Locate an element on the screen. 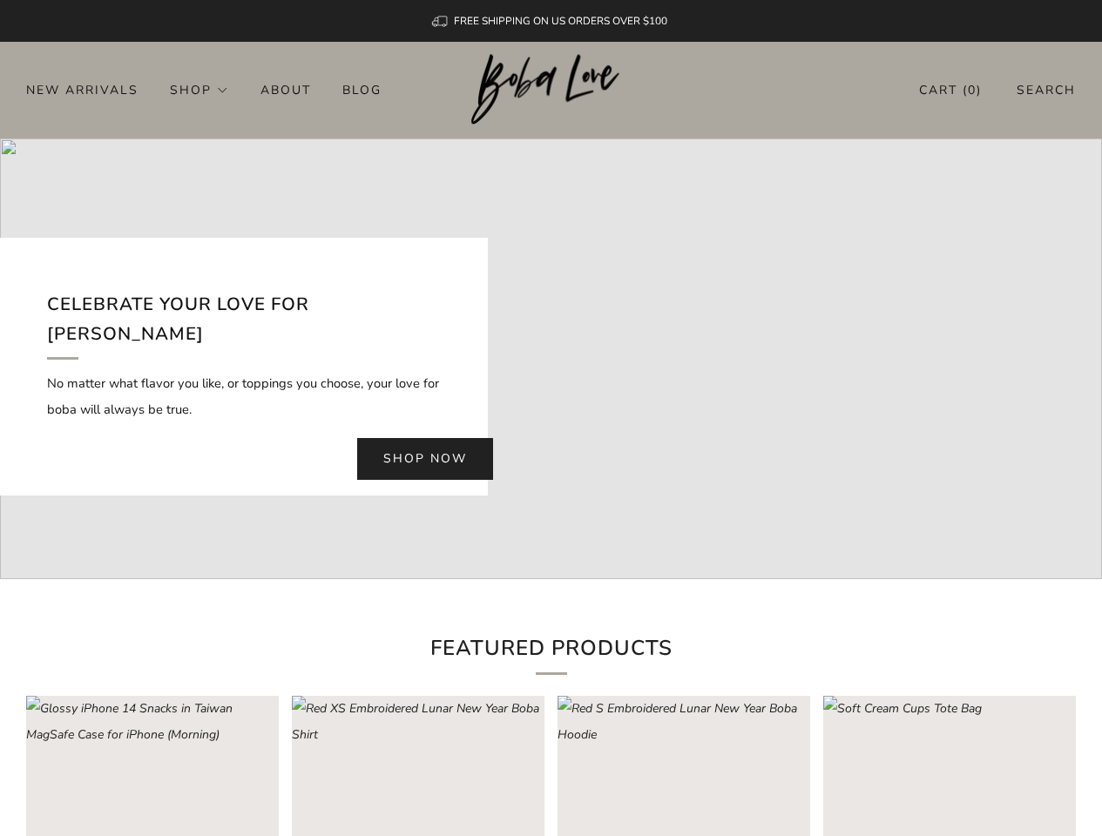  a: Search is located at coordinates (1046, 90).